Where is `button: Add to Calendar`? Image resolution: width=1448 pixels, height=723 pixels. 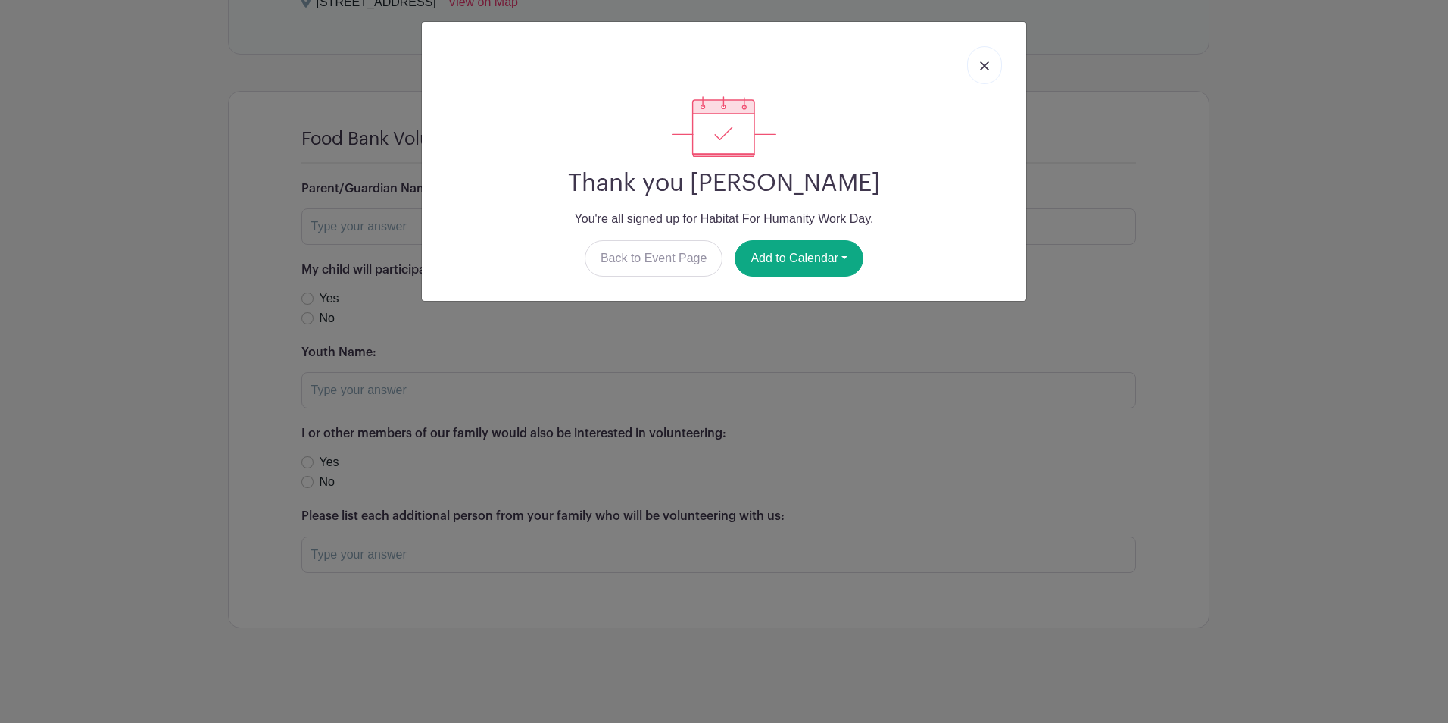
button: Add to Calendar is located at coordinates (799, 258).